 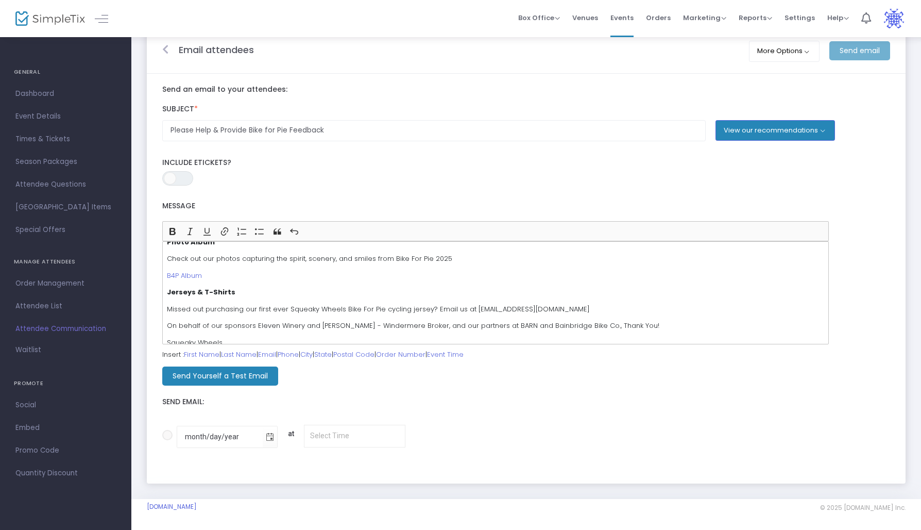 What do you see at coordinates (65, 184) in the screenshot?
I see `span: Attendee Questions` at bounding box center [65, 184].